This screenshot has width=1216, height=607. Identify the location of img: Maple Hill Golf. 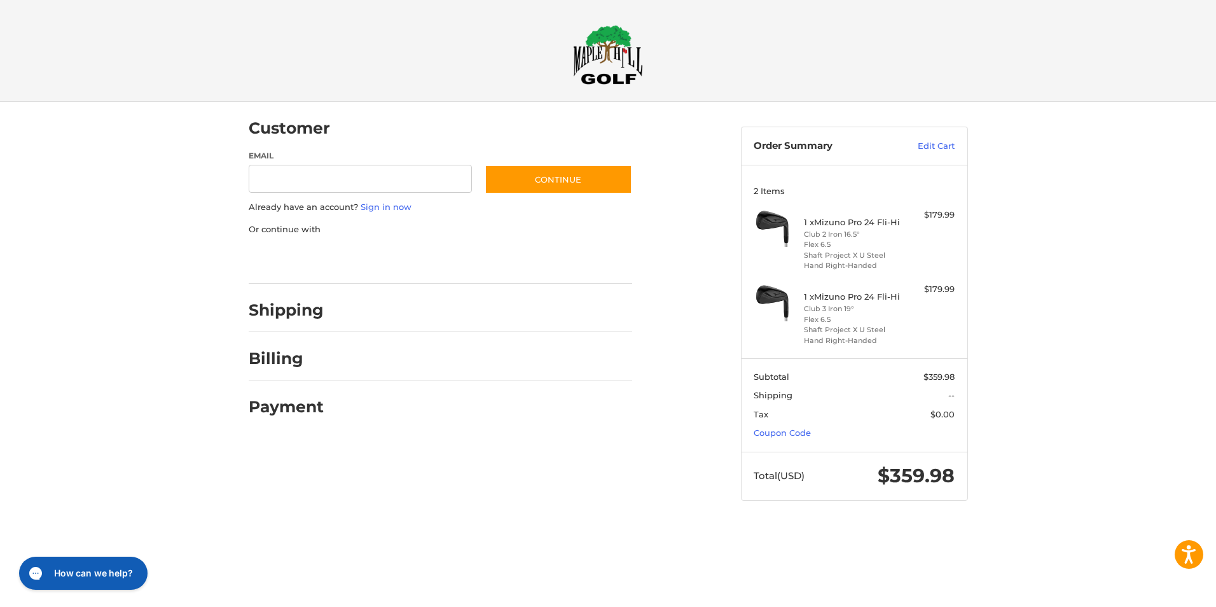
(608, 55).